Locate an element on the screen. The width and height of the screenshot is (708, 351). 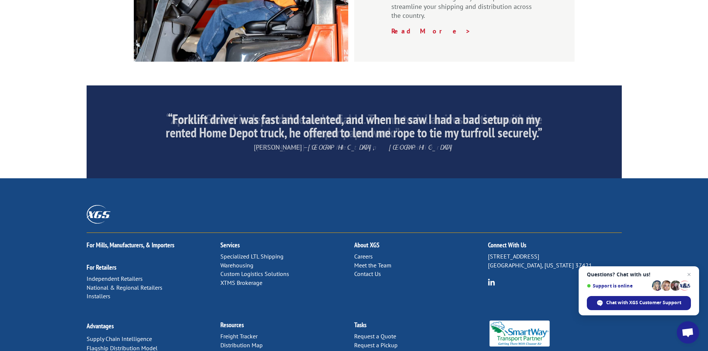
h2: Tasks is located at coordinates (421, 327).